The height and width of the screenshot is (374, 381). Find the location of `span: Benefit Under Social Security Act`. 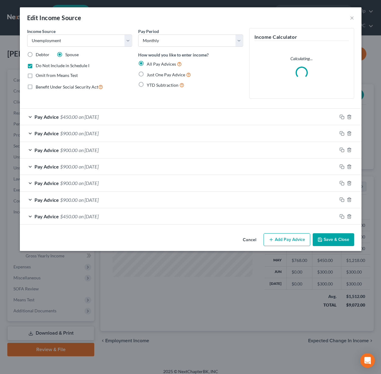

span: Benefit Under Social Security Act is located at coordinates (67, 87).